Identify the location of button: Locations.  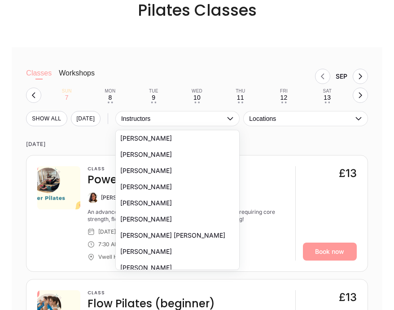
(305, 119).